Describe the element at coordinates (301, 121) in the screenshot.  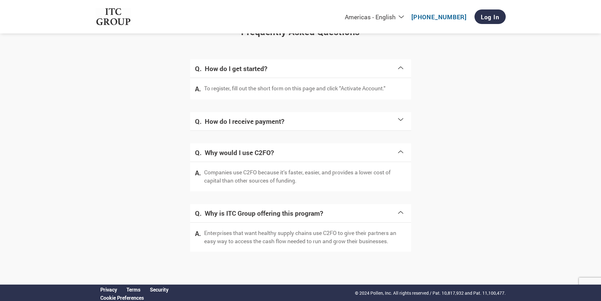
I see `h4: How do I receive payment?` at that location.